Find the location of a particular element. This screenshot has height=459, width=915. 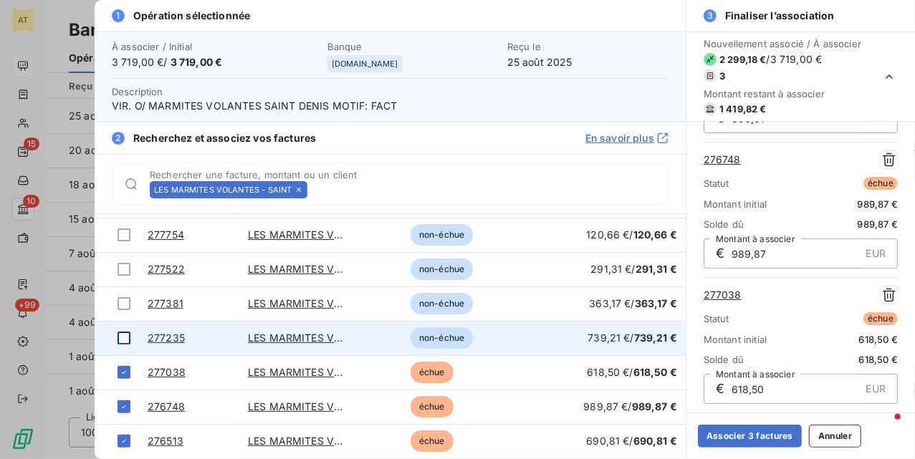

a: 277754 is located at coordinates (166, 234).